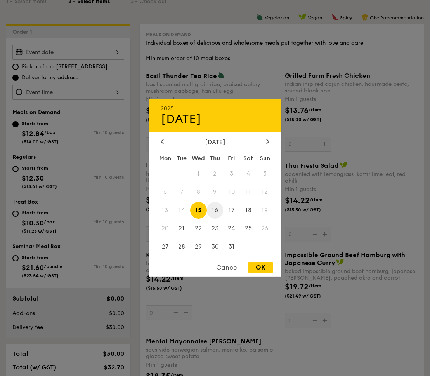  What do you see at coordinates (182, 210) in the screenshot?
I see `span: 14` at bounding box center [182, 210].